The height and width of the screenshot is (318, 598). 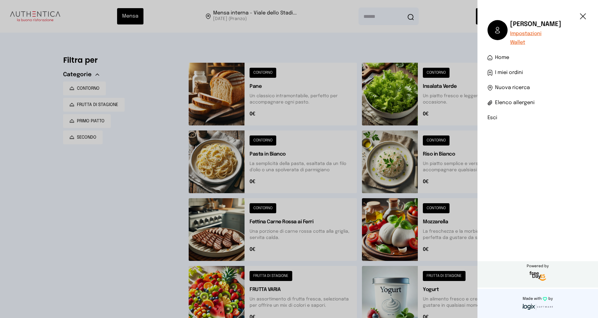 What do you see at coordinates (538, 103) in the screenshot?
I see `a: Elenco allergeni` at bounding box center [538, 103].